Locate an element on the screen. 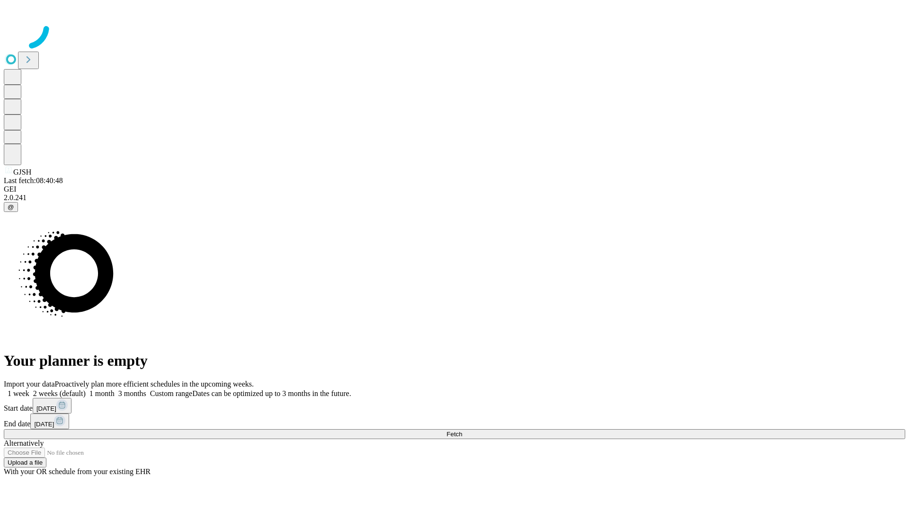 The height and width of the screenshot is (511, 909). span: Dates can be optimized up to 3 months in the future. is located at coordinates (271, 393).